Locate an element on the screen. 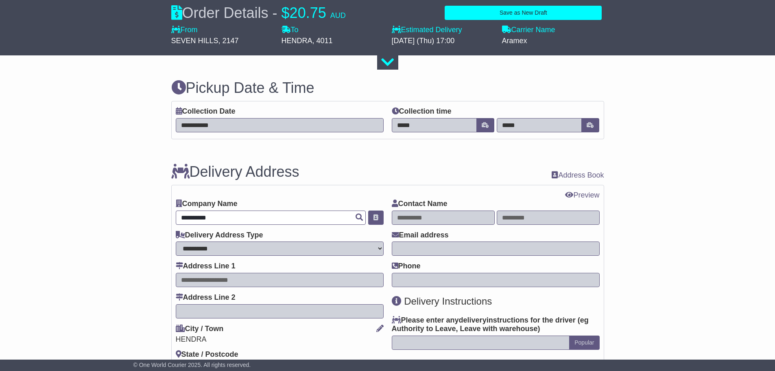 This screenshot has width=775, height=371. span: eg Authority to Leave, Leave with warehouse is located at coordinates (490, 324).